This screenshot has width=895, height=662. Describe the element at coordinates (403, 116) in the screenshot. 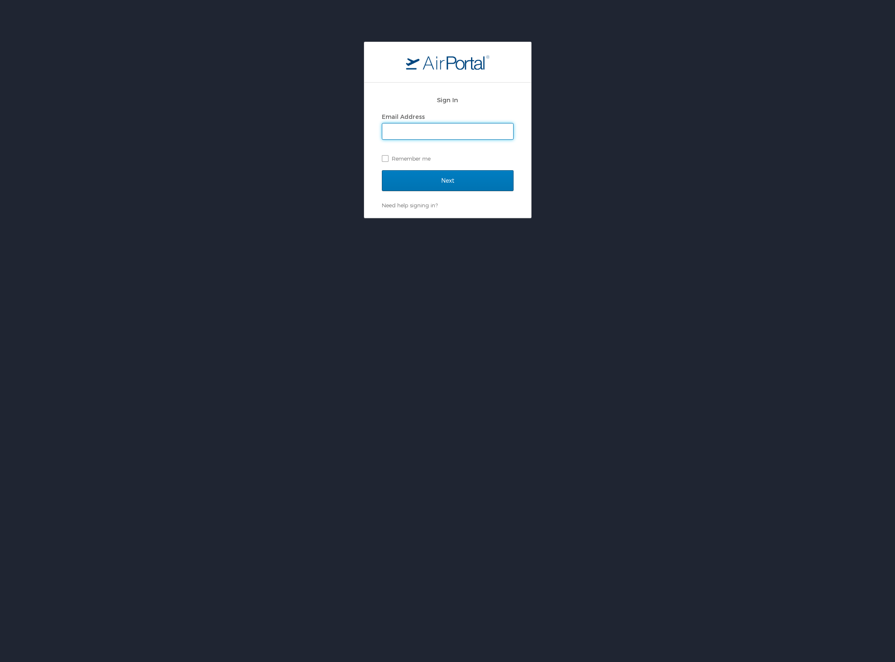

I see `label: Email Address` at that location.